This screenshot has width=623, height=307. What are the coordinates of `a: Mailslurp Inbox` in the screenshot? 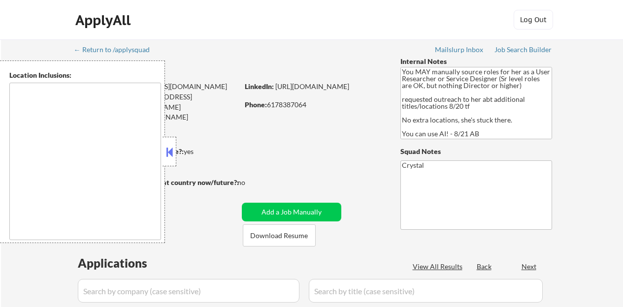 It's located at (459, 51).